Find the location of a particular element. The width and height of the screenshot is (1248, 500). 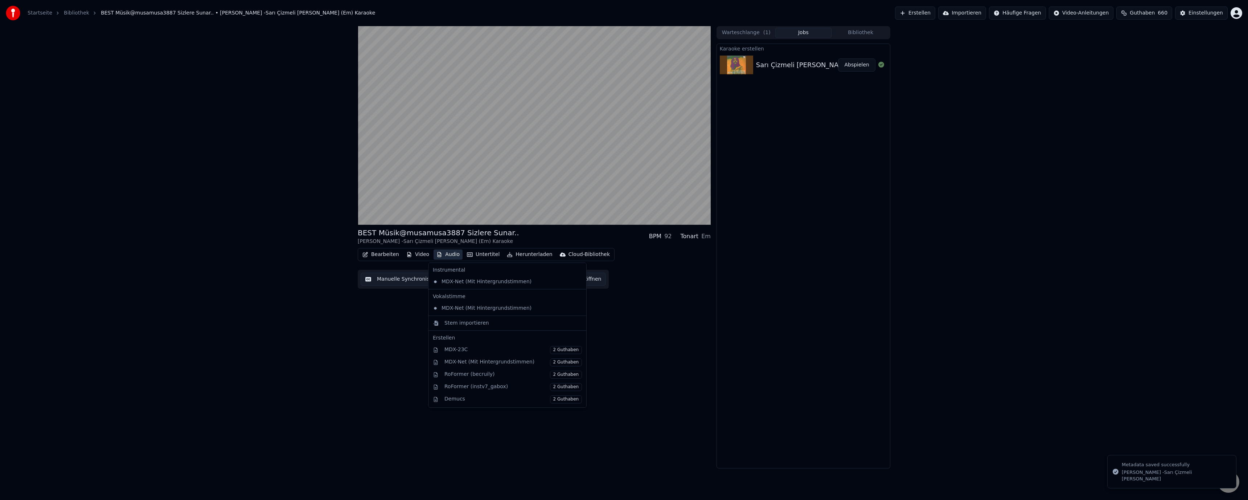

div: Erstellen is located at coordinates (507, 338).